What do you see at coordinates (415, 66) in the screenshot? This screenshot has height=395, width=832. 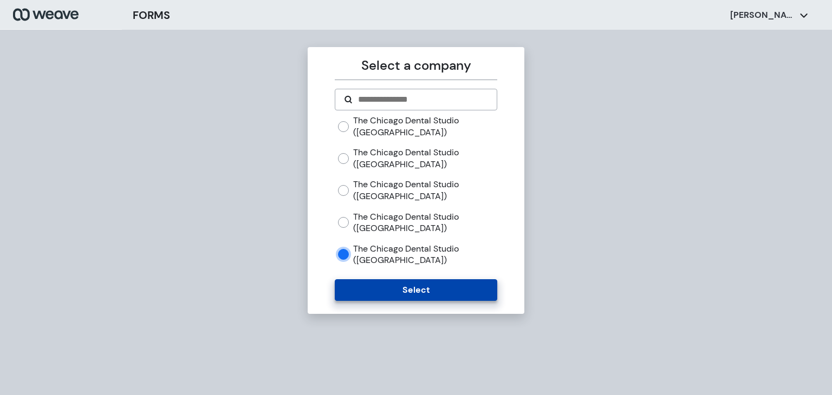 I see `p: Select a company` at bounding box center [415, 66].